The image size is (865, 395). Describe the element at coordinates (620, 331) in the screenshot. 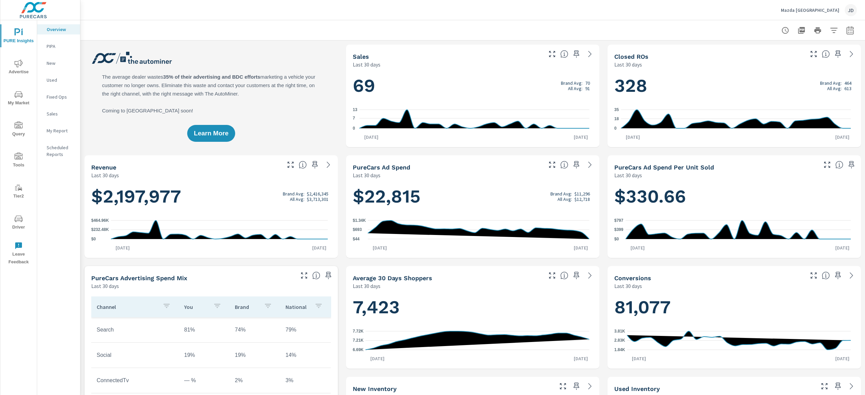

I see `text: 3.81K` at that location.